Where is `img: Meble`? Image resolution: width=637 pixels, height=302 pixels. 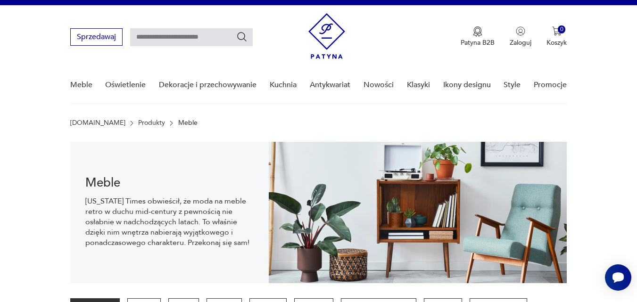 img: Meble is located at coordinates (418, 213).